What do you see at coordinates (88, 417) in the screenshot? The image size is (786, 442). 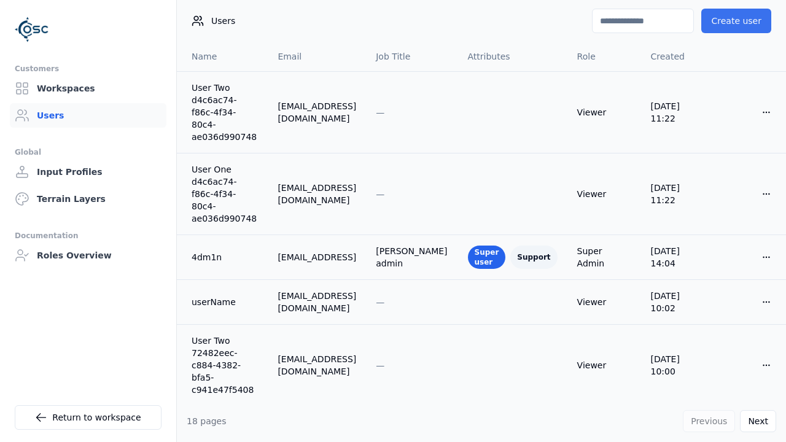 I see `a: Return to workspace` at bounding box center [88, 417].